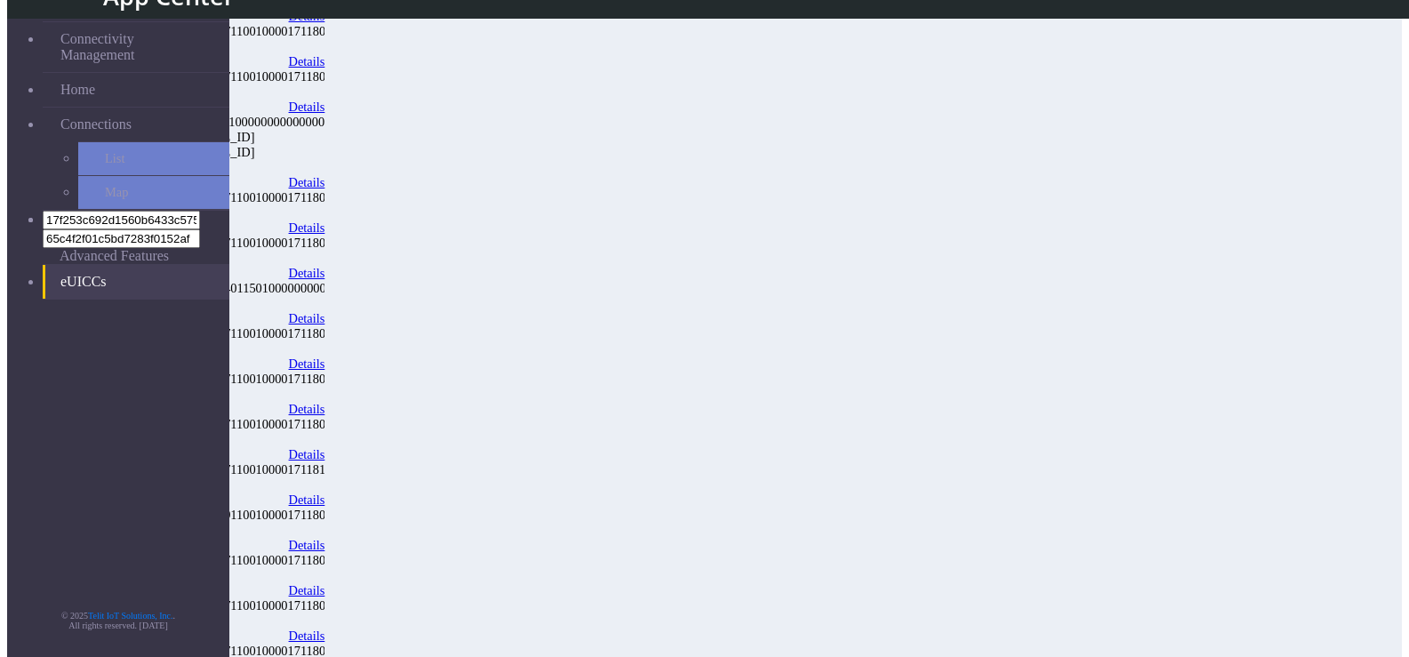  I want to click on div: 00100008935711001000017118100002, so click(239, 470).